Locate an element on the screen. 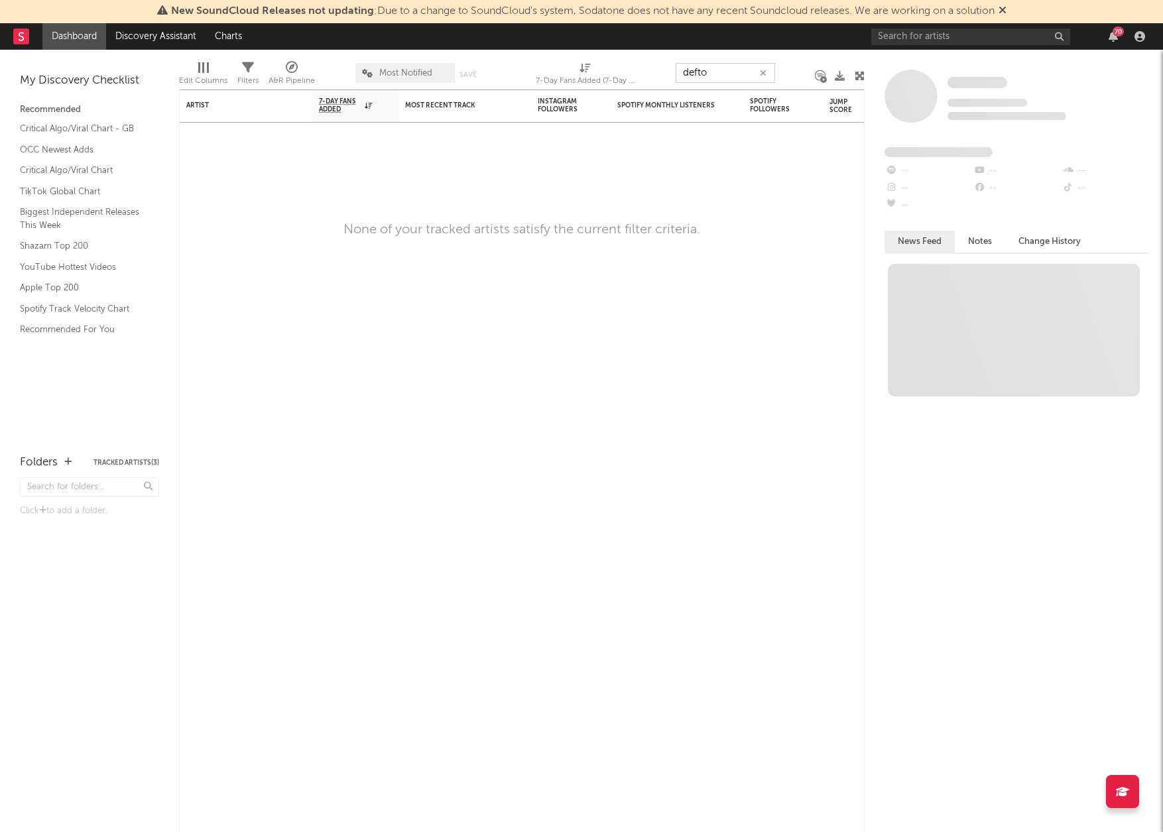 Image resolution: width=1163 pixels, height=832 pixels. a: Spotify Track Velocity Chart is located at coordinates (83, 309).